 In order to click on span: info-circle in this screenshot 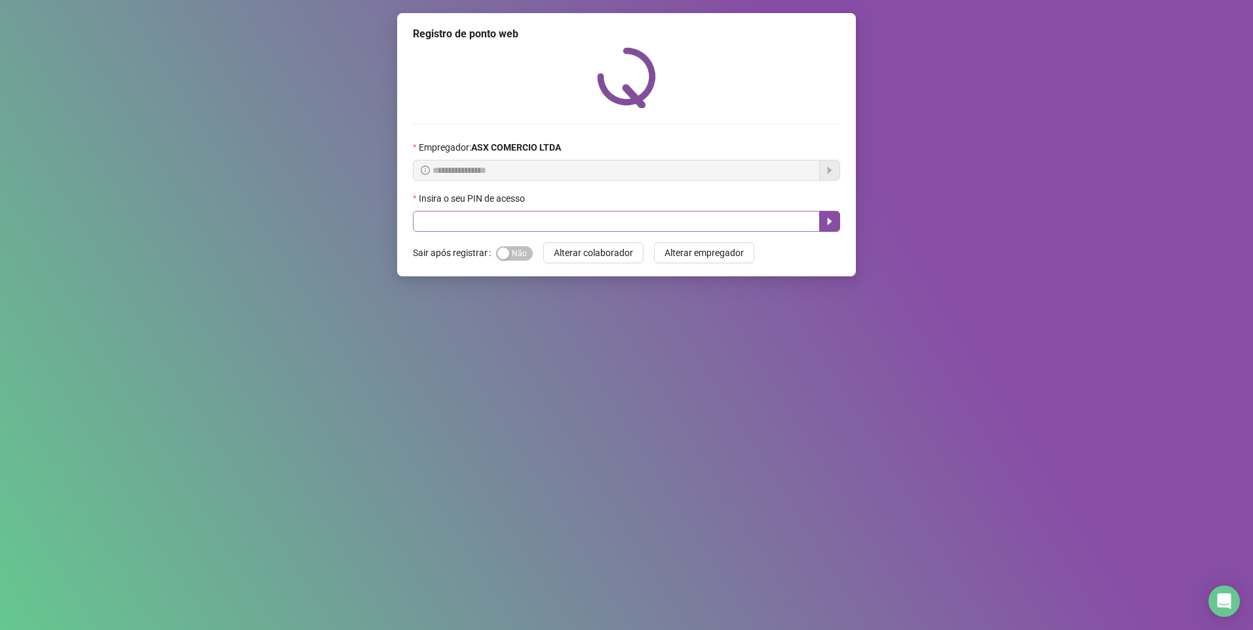, I will do `click(425, 170)`.